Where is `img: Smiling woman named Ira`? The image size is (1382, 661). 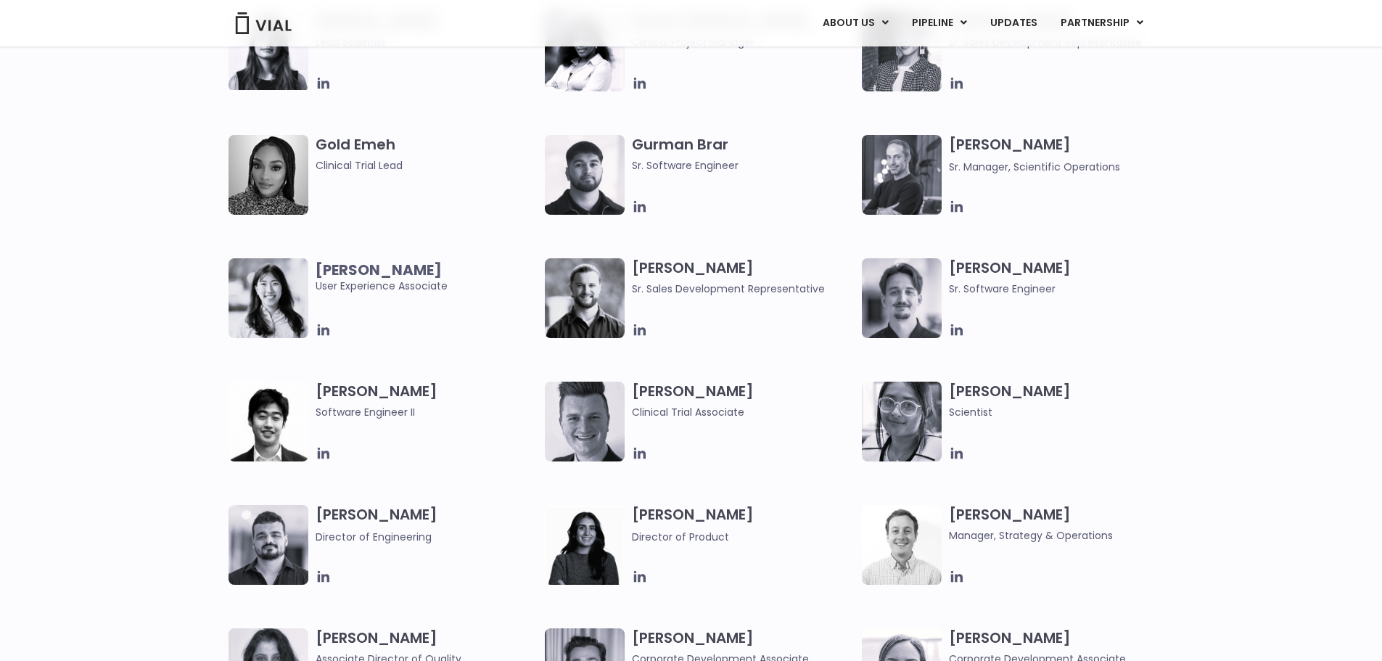 img: Smiling woman named Ira is located at coordinates (585, 545).